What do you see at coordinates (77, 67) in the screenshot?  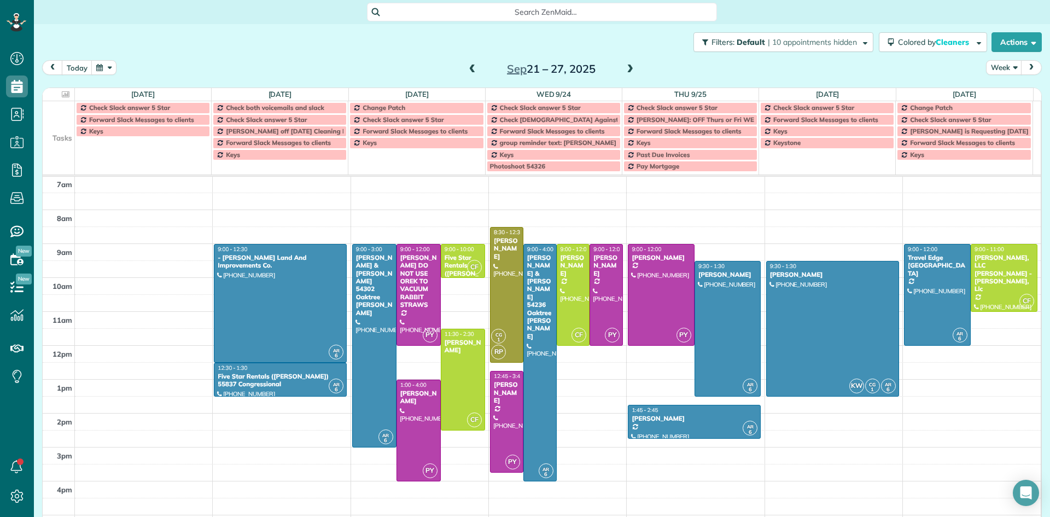 I see `button: today` at bounding box center [77, 67].